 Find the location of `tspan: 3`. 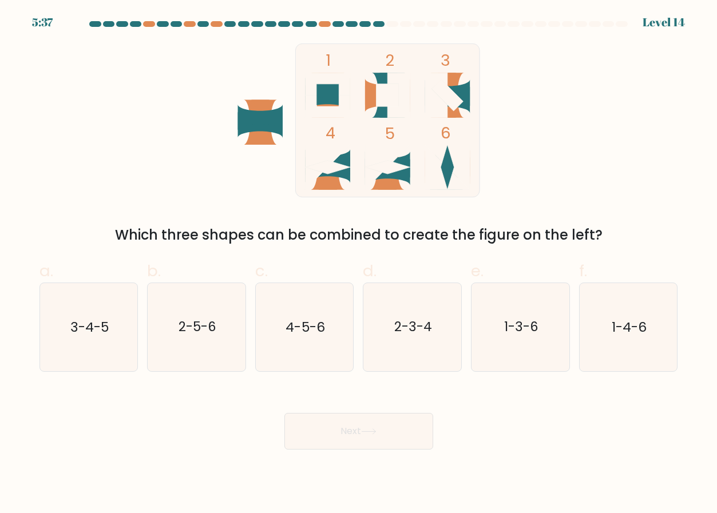

tspan: 3 is located at coordinates (445, 60).